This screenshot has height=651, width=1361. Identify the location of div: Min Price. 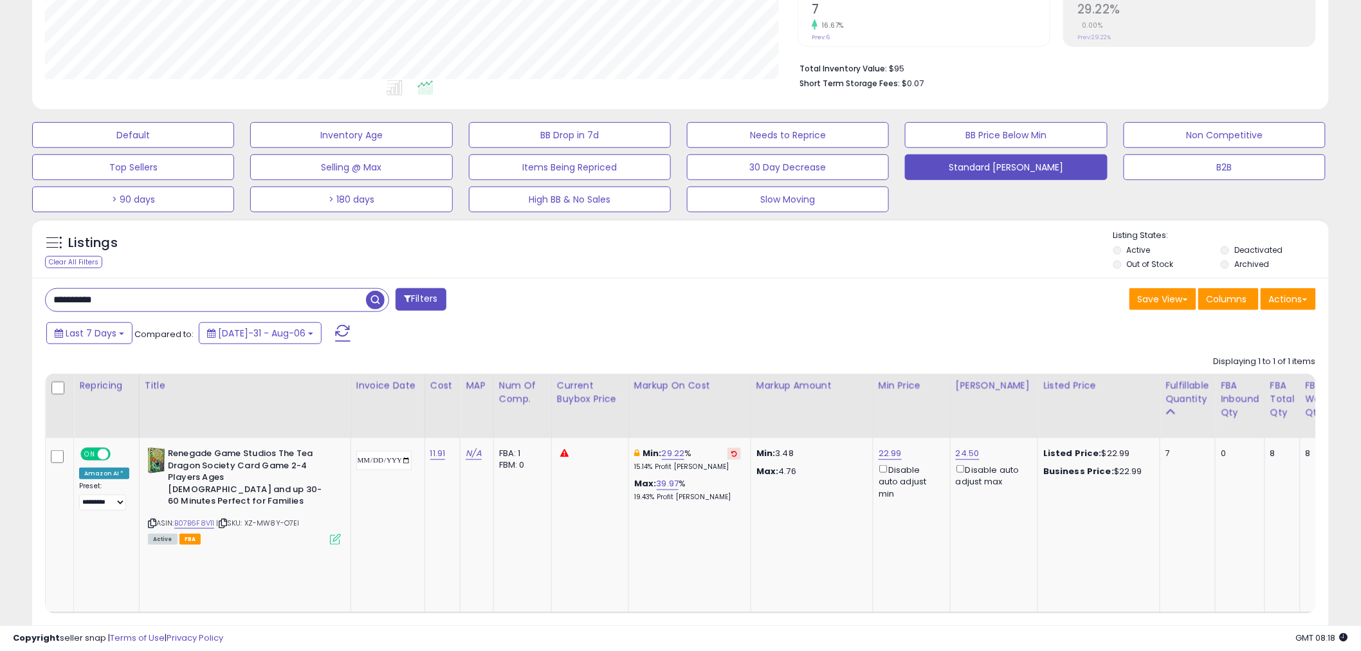
(911, 385).